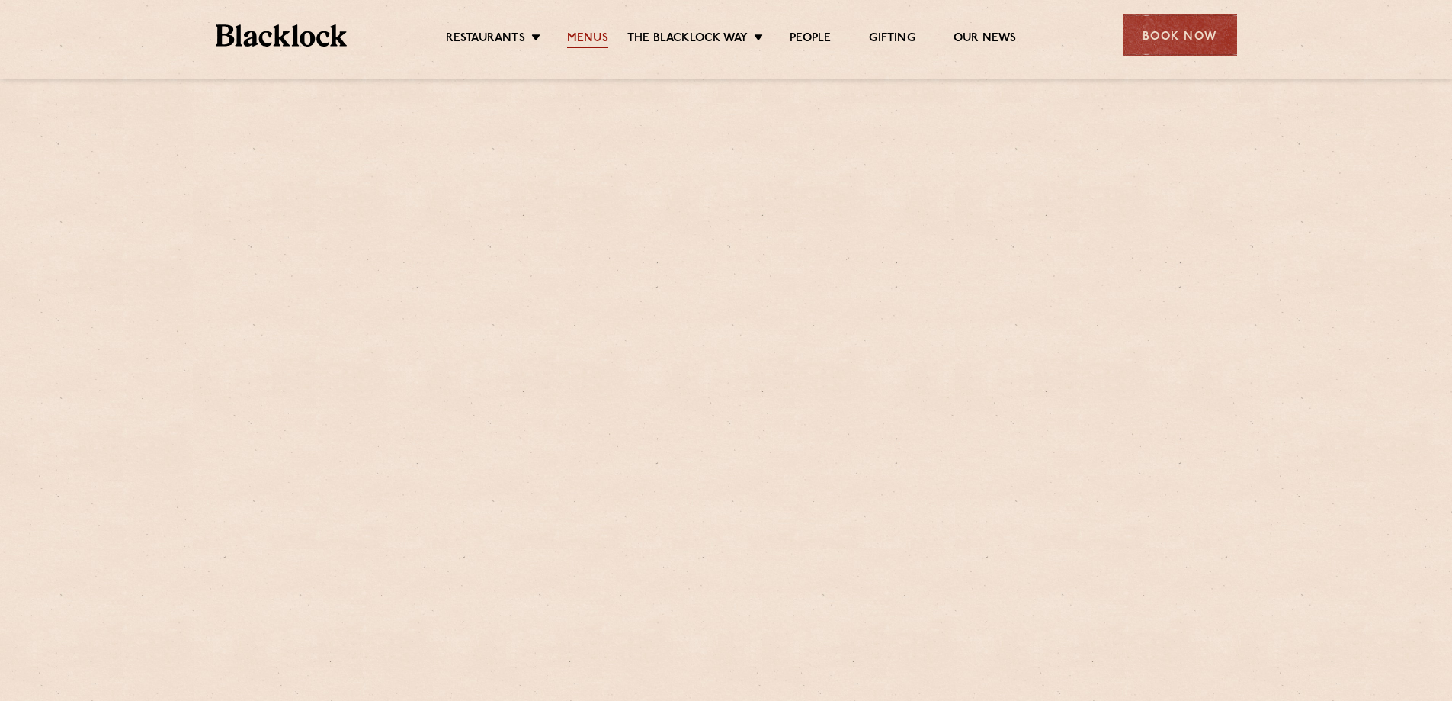  I want to click on a: Our News, so click(985, 40).